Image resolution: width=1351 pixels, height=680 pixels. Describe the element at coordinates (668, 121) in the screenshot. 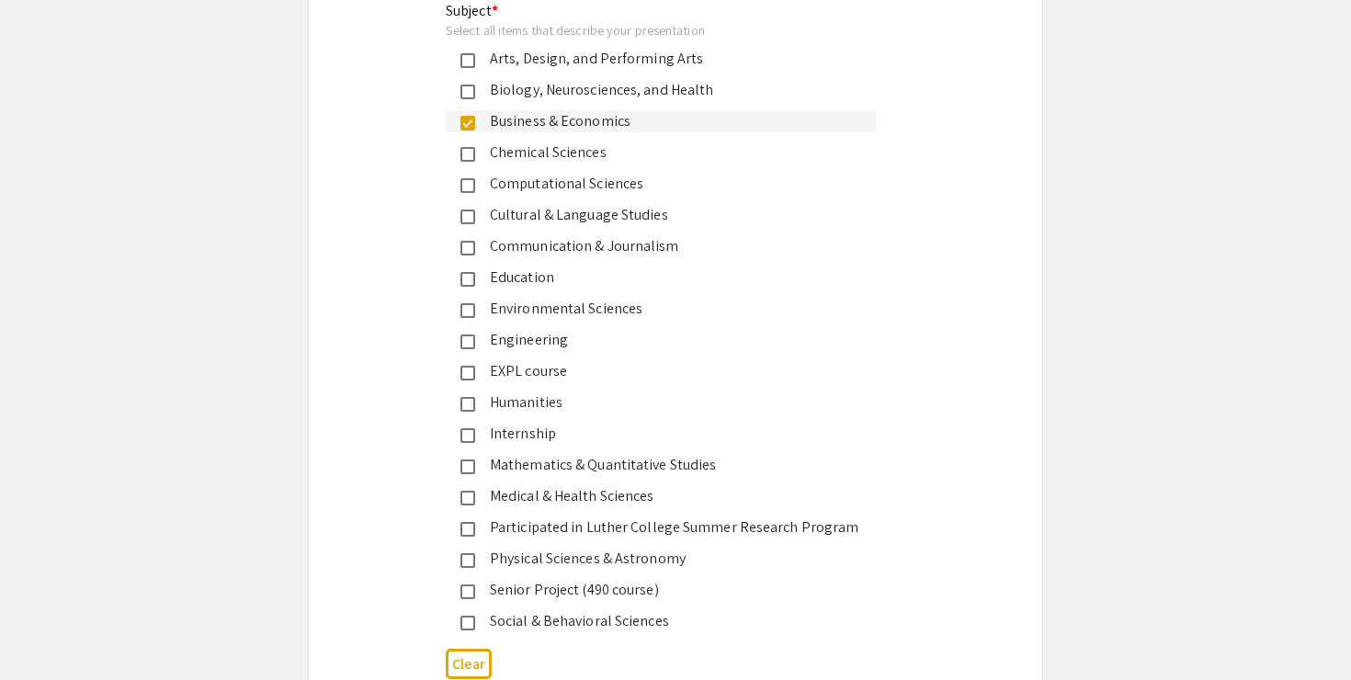

I see `div: Business & Economics` at that location.